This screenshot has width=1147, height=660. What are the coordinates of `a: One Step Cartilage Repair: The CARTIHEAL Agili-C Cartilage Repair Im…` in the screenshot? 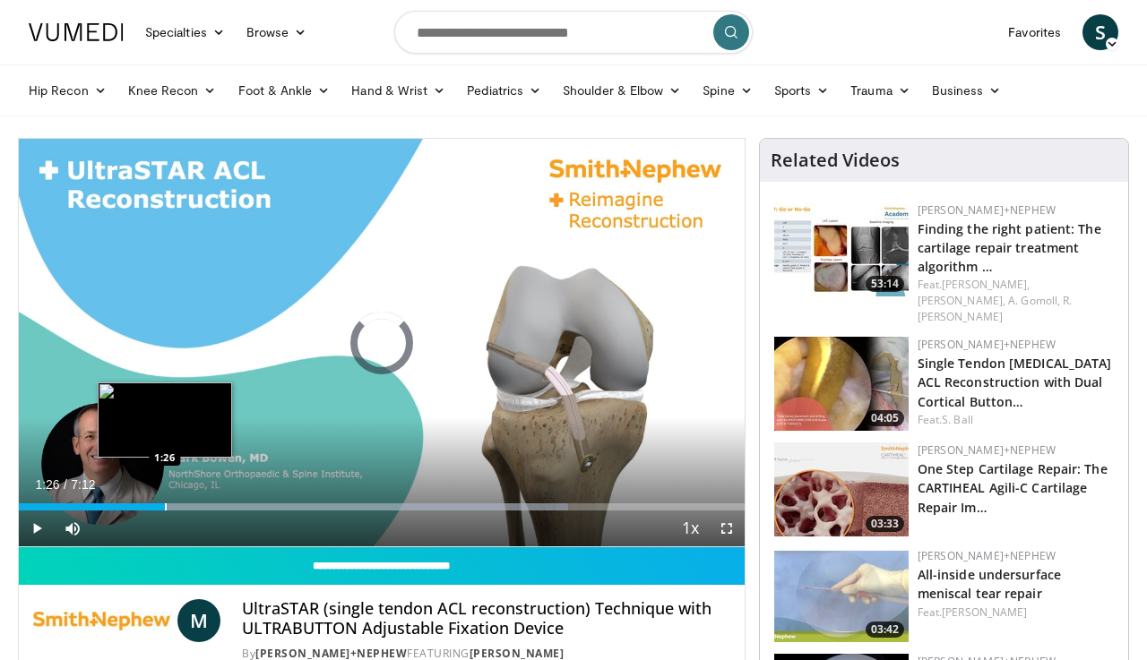 It's located at (1012, 487).